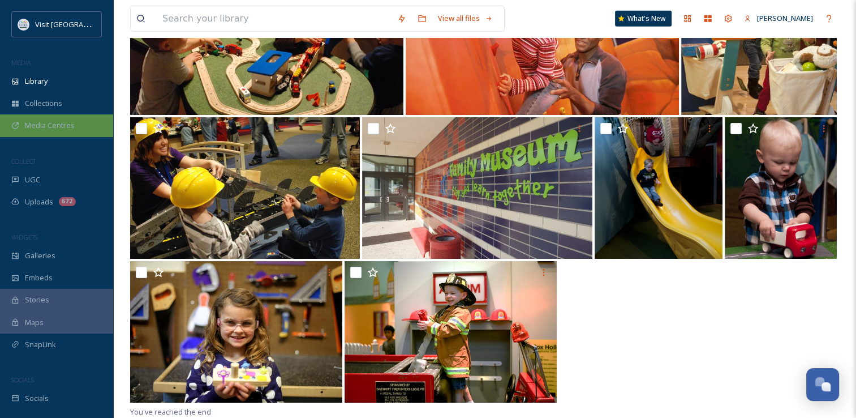 This screenshot has width=856, height=418. Describe the element at coordinates (23, 161) in the screenshot. I see `span: COLLECT` at that location.